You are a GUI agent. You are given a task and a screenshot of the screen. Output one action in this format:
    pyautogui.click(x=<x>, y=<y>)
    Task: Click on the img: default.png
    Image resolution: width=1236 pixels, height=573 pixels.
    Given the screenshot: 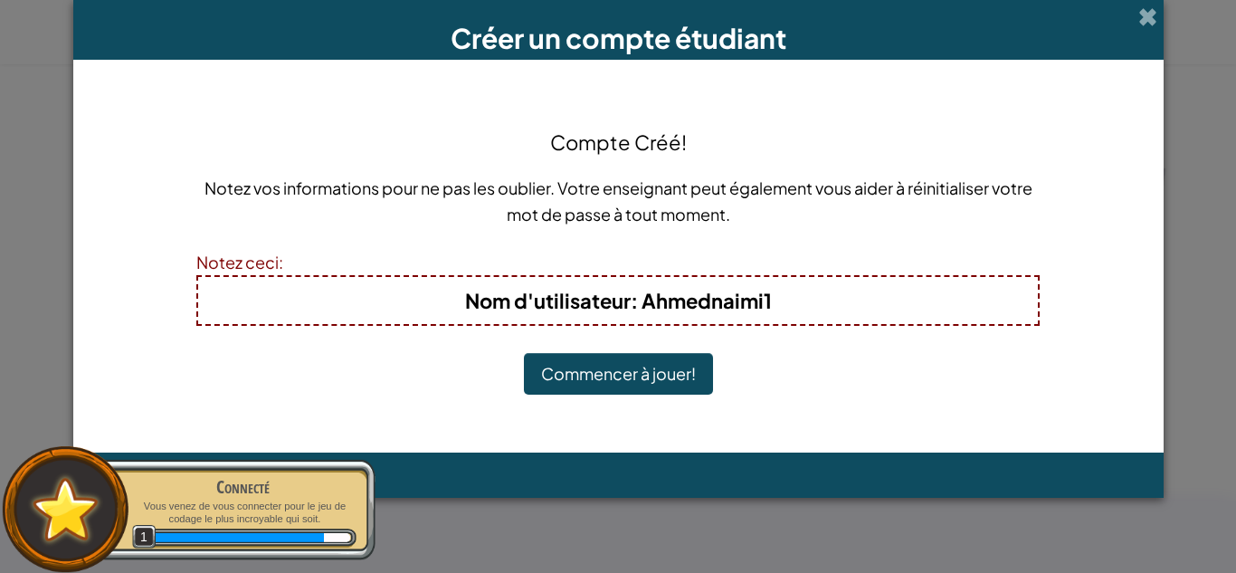 What is the action you would take?
    pyautogui.click(x=65, y=509)
    